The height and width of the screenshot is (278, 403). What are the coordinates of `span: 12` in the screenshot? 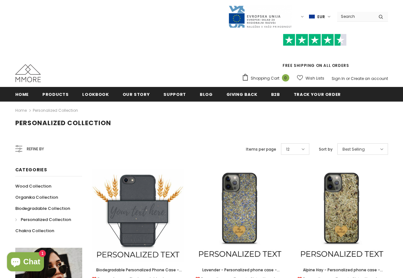 It's located at (288, 150).